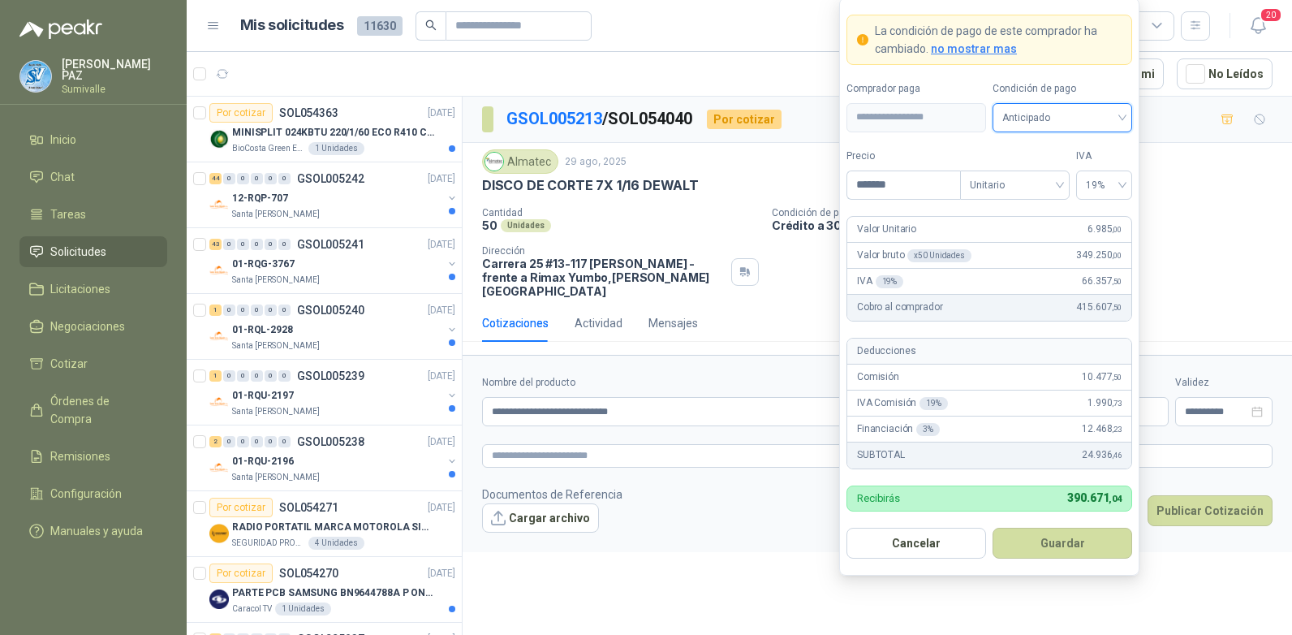 Image resolution: width=1292 pixels, height=635 pixels. I want to click on a: GSOL005213, so click(554, 118).